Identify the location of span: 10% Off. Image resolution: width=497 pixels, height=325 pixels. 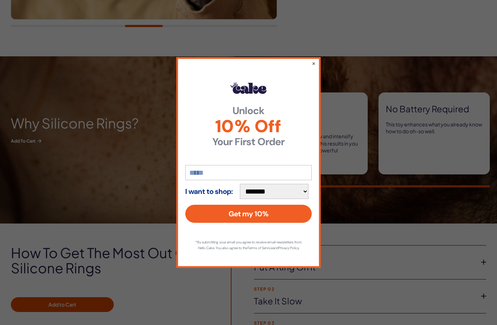
(248, 126).